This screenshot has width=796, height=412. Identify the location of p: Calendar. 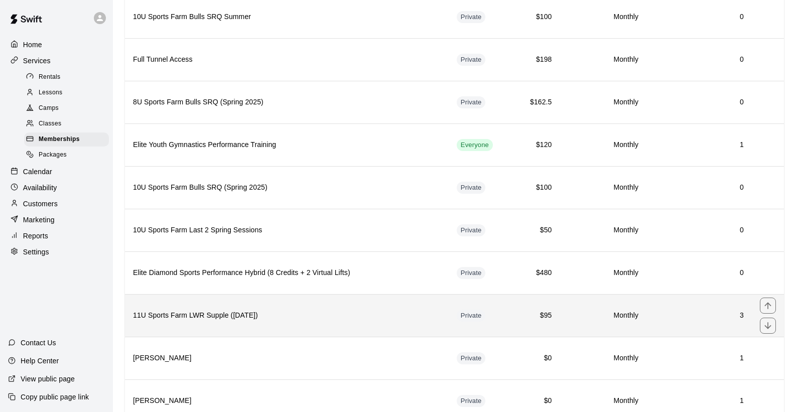
(38, 172).